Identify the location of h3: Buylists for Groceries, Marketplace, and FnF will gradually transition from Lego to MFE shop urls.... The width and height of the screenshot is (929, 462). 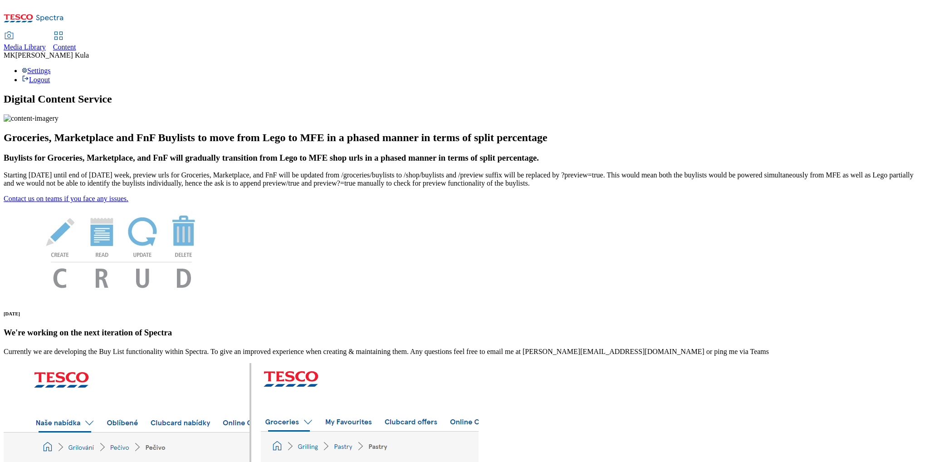
(465, 158).